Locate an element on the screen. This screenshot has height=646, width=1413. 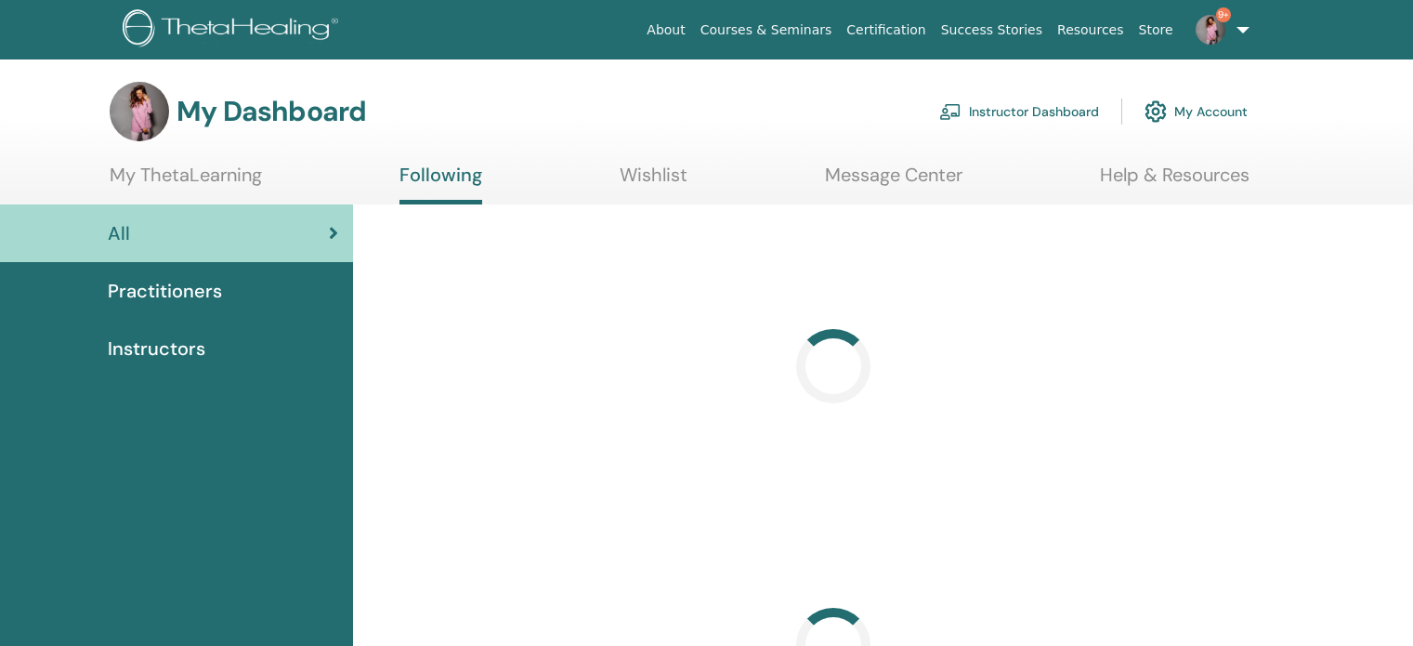
a: Certification is located at coordinates (885, 30).